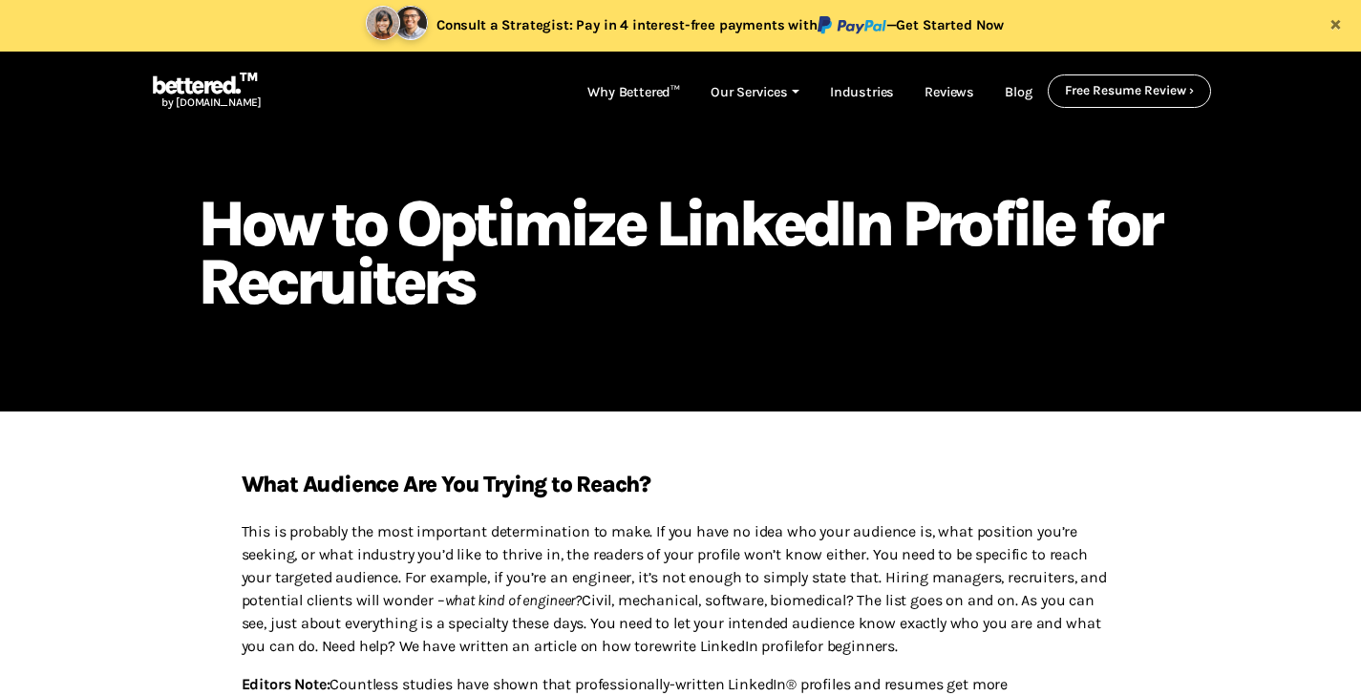 This screenshot has height=696, width=1361. What do you see at coordinates (720, 25) in the screenshot?
I see `span: Consult a Strategist: Pay in 4 interest-free payments with —` at bounding box center [720, 25].